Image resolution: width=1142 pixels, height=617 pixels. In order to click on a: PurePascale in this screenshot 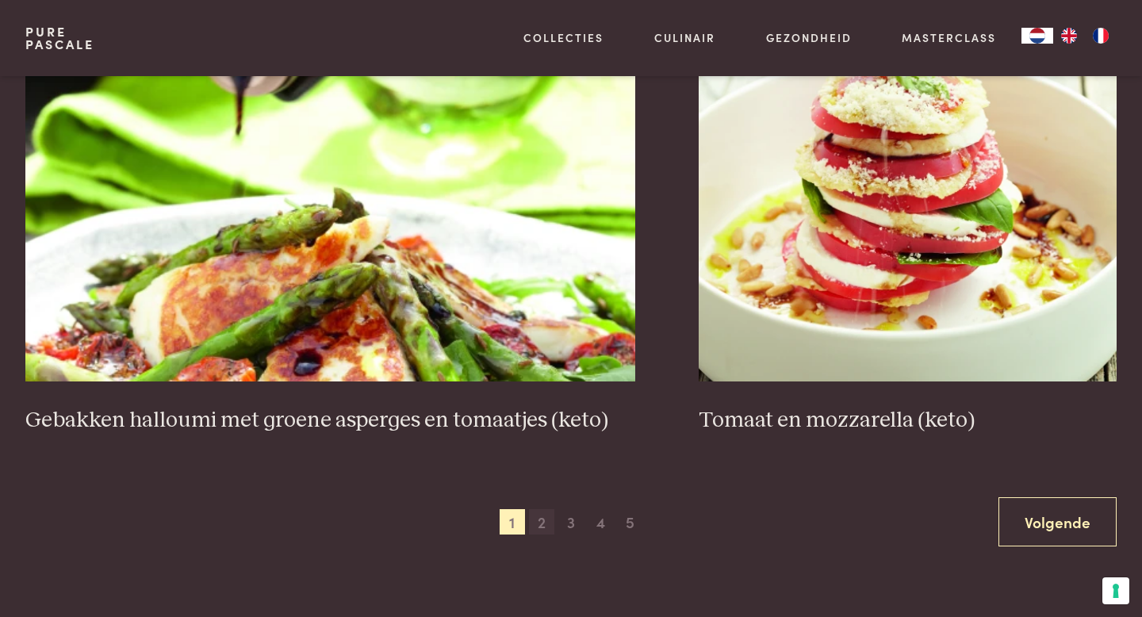, I will do `click(59, 38)`.